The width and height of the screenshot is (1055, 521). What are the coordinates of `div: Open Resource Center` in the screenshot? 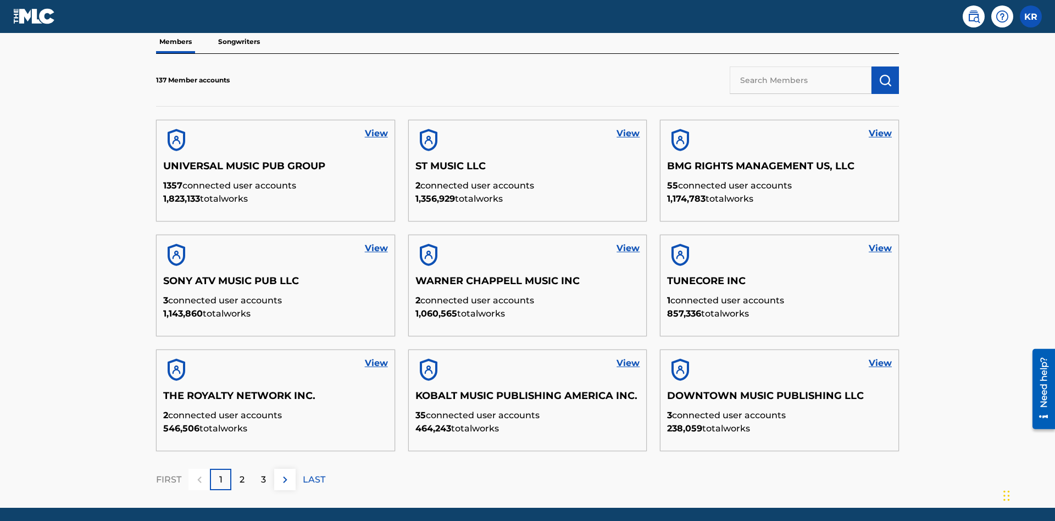 It's located at (19, 45).